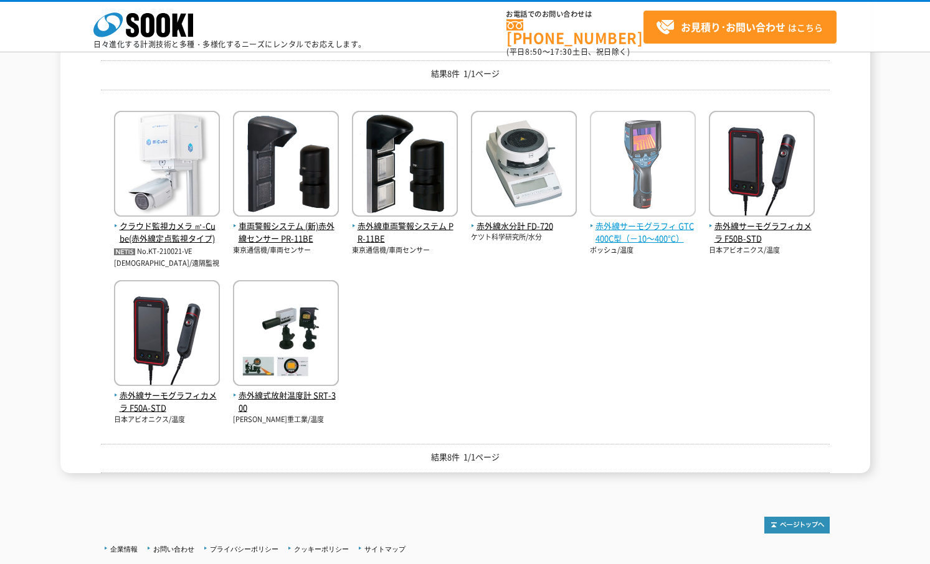  What do you see at coordinates (534, 52) in the screenshot?
I see `span: 8:50` at bounding box center [534, 52].